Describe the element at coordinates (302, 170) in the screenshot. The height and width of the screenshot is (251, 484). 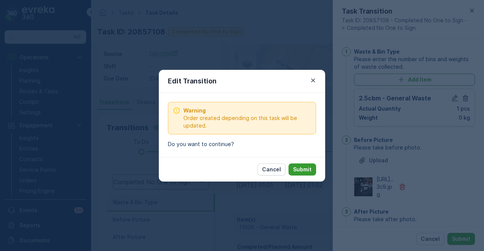
I see `button: Submit` at that location.